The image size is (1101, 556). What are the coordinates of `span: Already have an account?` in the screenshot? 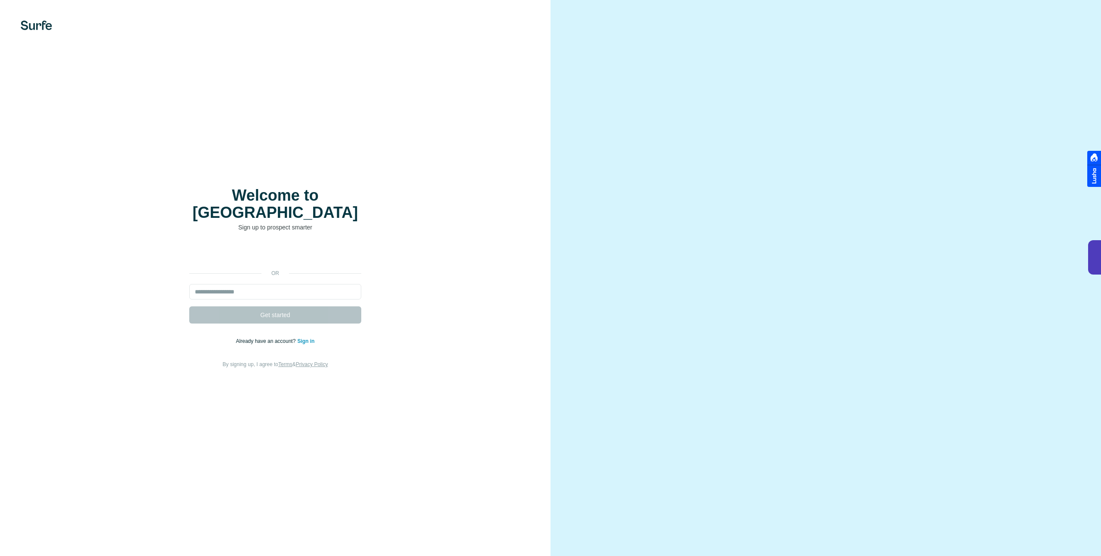 It's located at (267, 341).